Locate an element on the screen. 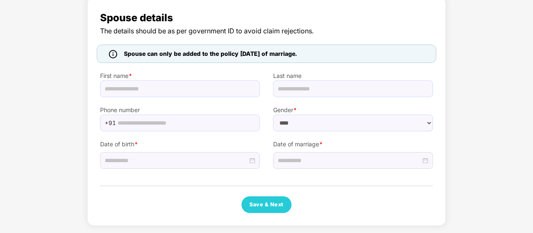 Image resolution: width=533 pixels, height=233 pixels. label: First name is located at coordinates (180, 76).